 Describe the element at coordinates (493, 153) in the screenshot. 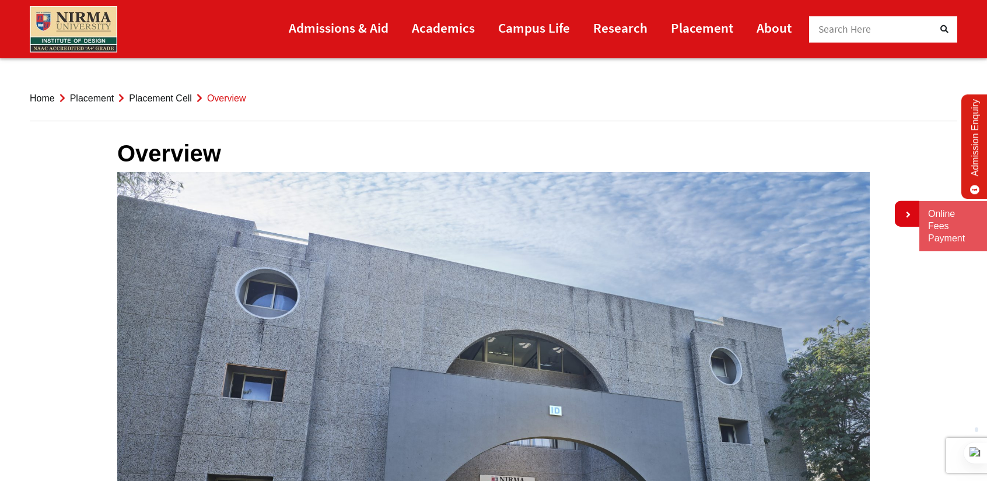

I see `h1: Overview` at that location.